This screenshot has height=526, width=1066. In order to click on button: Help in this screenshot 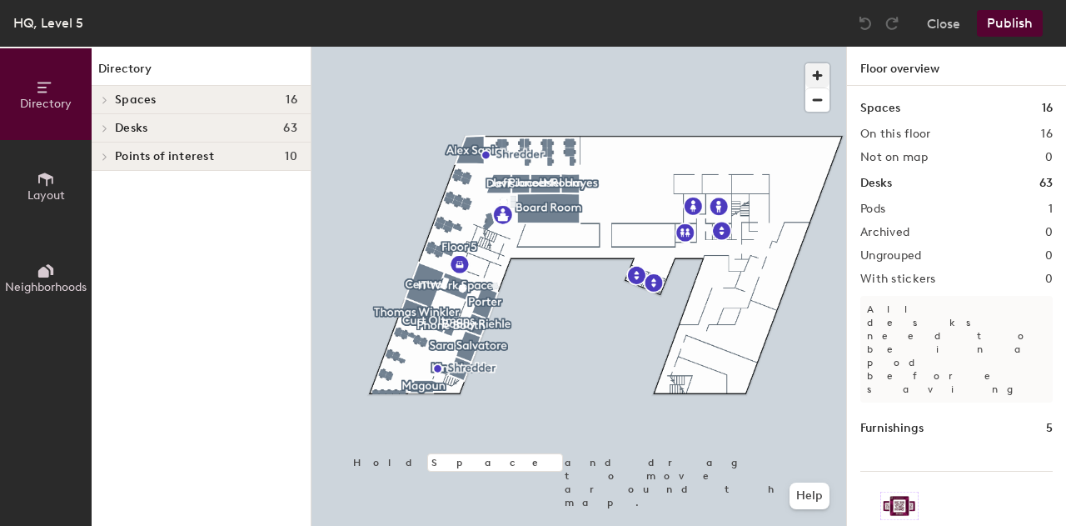, I will do `click(810, 496)`.